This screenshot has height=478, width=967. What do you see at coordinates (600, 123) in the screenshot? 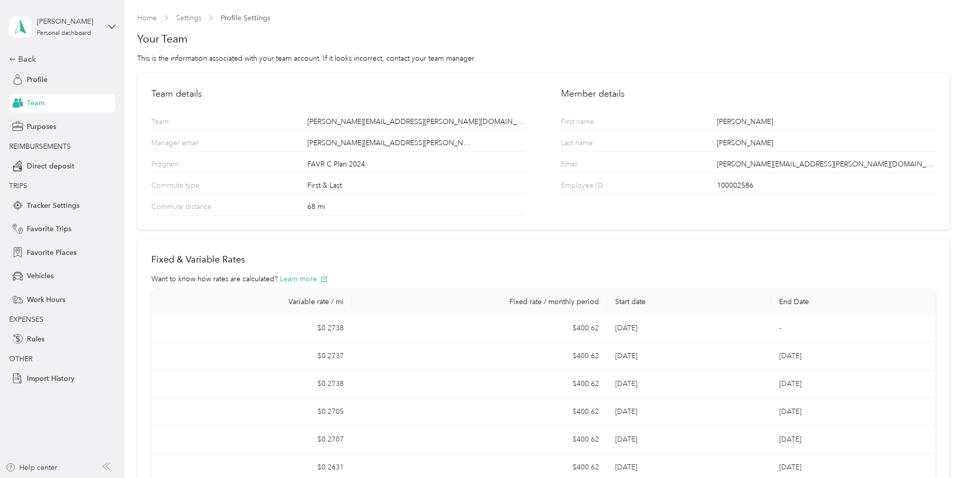
I see `p: First name` at bounding box center [600, 123].